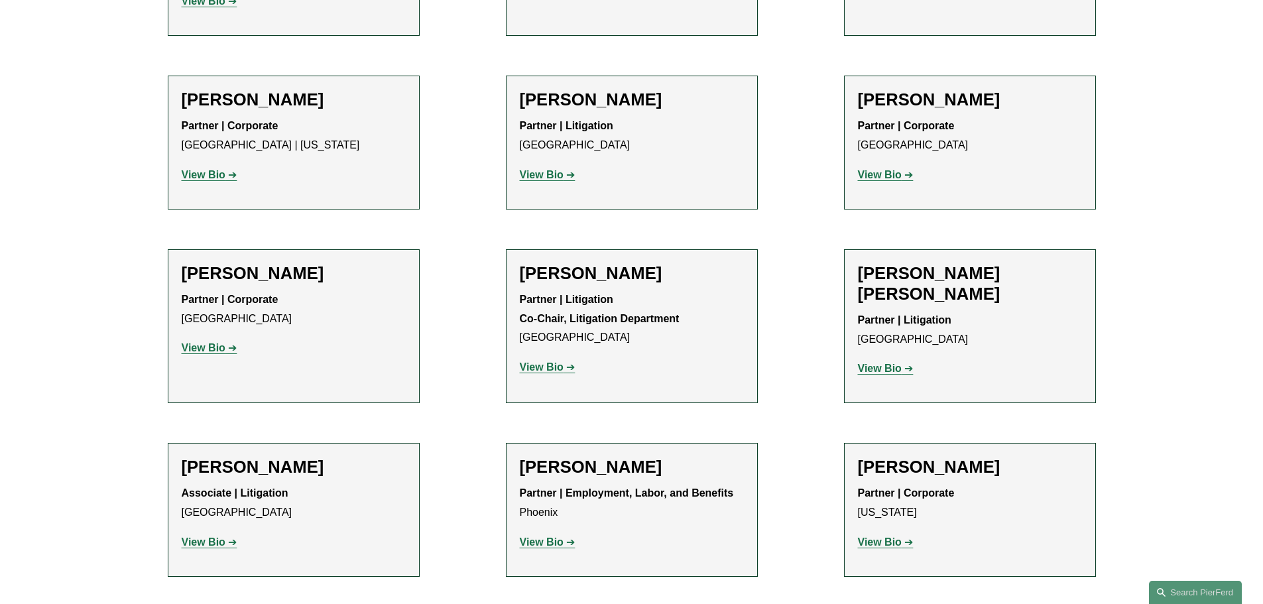 This screenshot has height=604, width=1263. I want to click on a: Search this site, so click(1195, 592).